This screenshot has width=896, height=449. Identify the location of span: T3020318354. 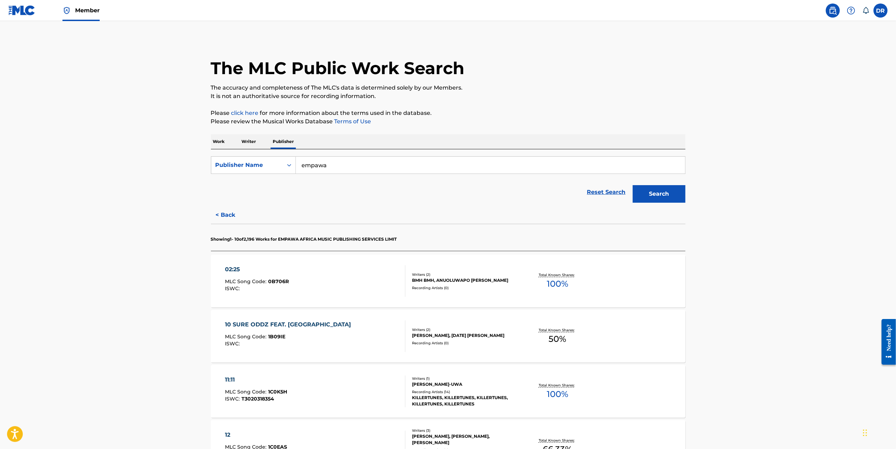
(258, 398).